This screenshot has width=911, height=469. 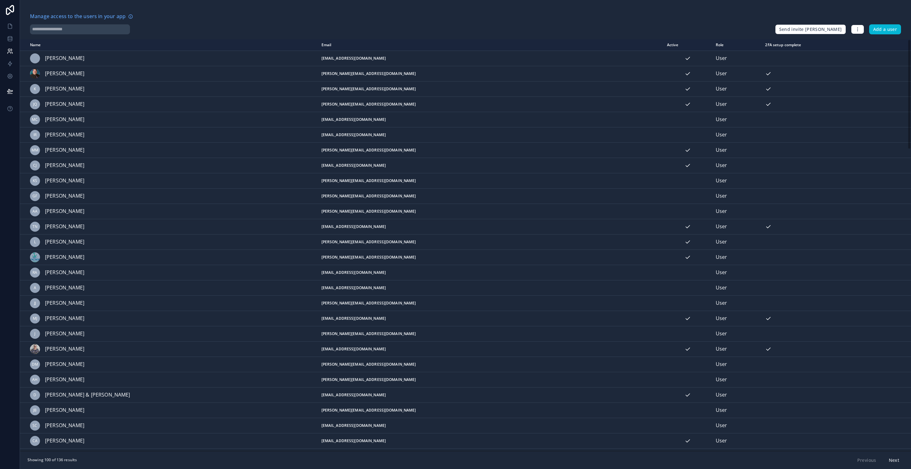 I want to click on span: SC, so click(x=35, y=426).